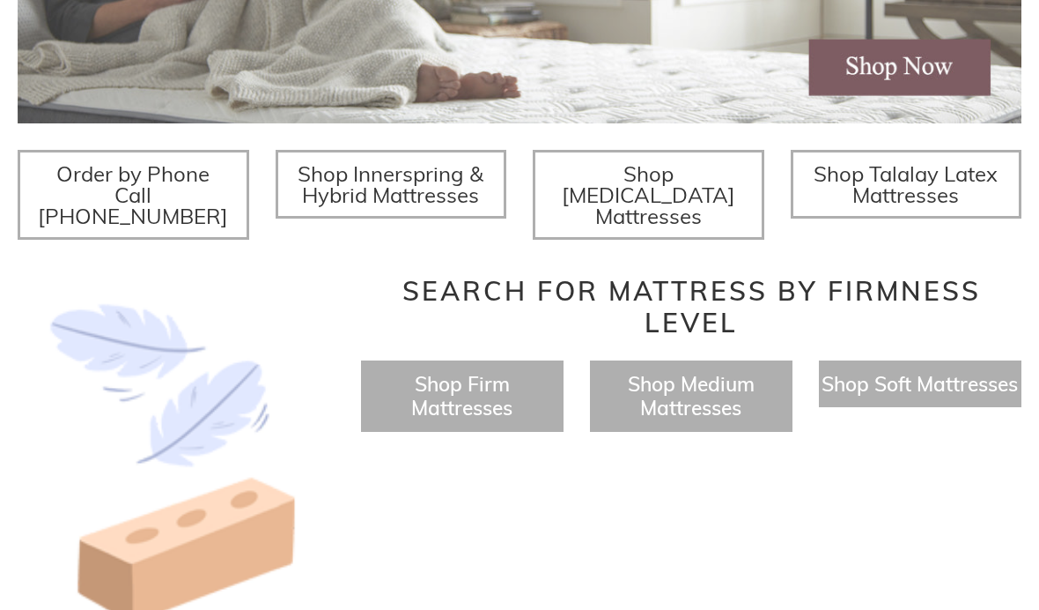 This screenshot has height=610, width=1039. Describe the element at coordinates (391, 185) in the screenshot. I see `a: Shop Innerspring & Hybrid Mattresses` at that location.